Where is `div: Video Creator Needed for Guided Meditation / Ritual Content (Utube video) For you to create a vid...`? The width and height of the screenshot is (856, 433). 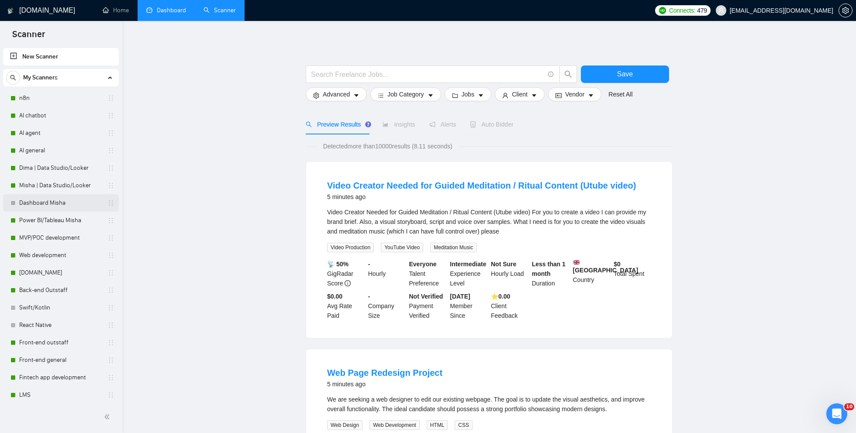 div: Video Creator Needed for Guided Meditation / Ritual Content (Utube video) For you to create a vid... is located at coordinates (489, 222).